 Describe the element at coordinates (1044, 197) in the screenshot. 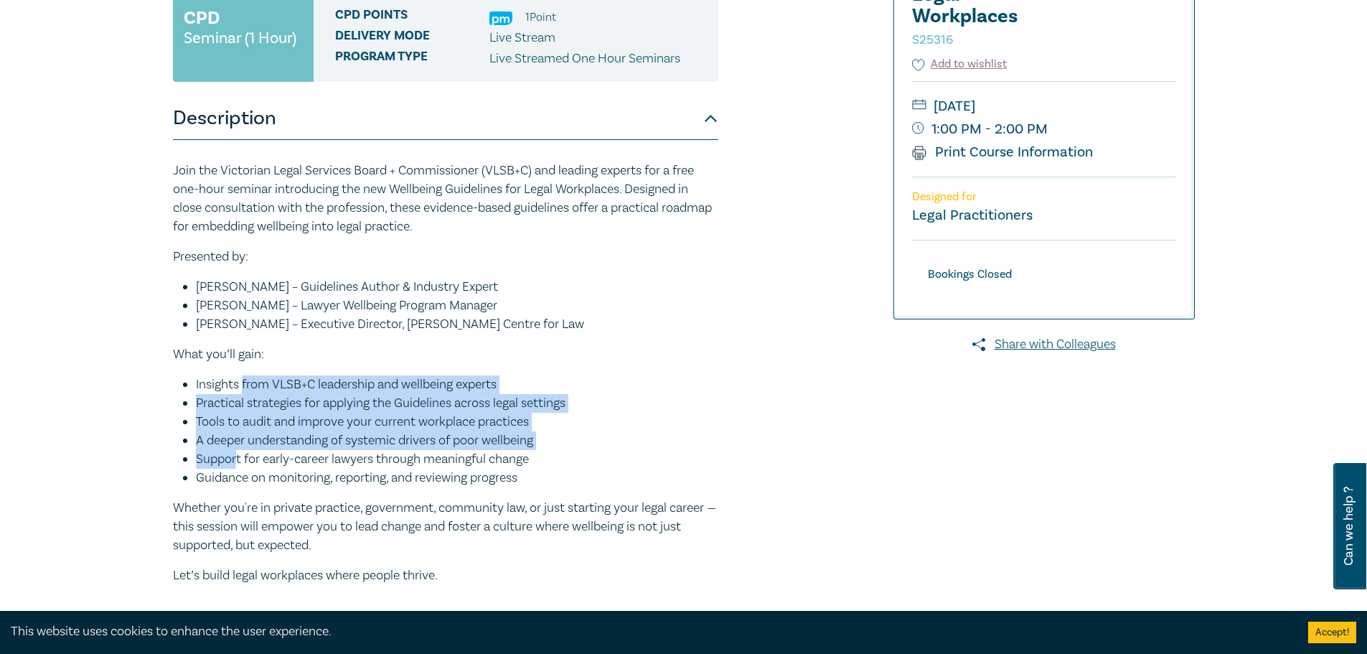

I see `p: Designed for` at that location.